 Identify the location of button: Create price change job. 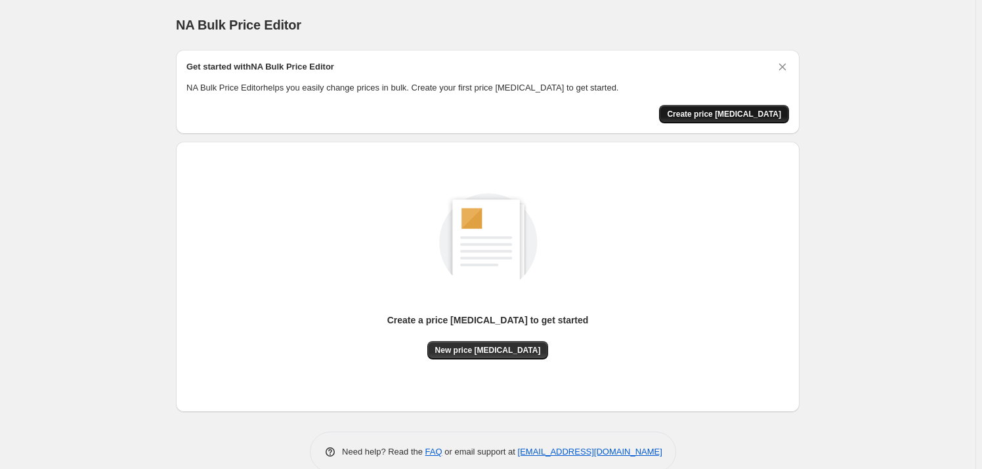
(724, 114).